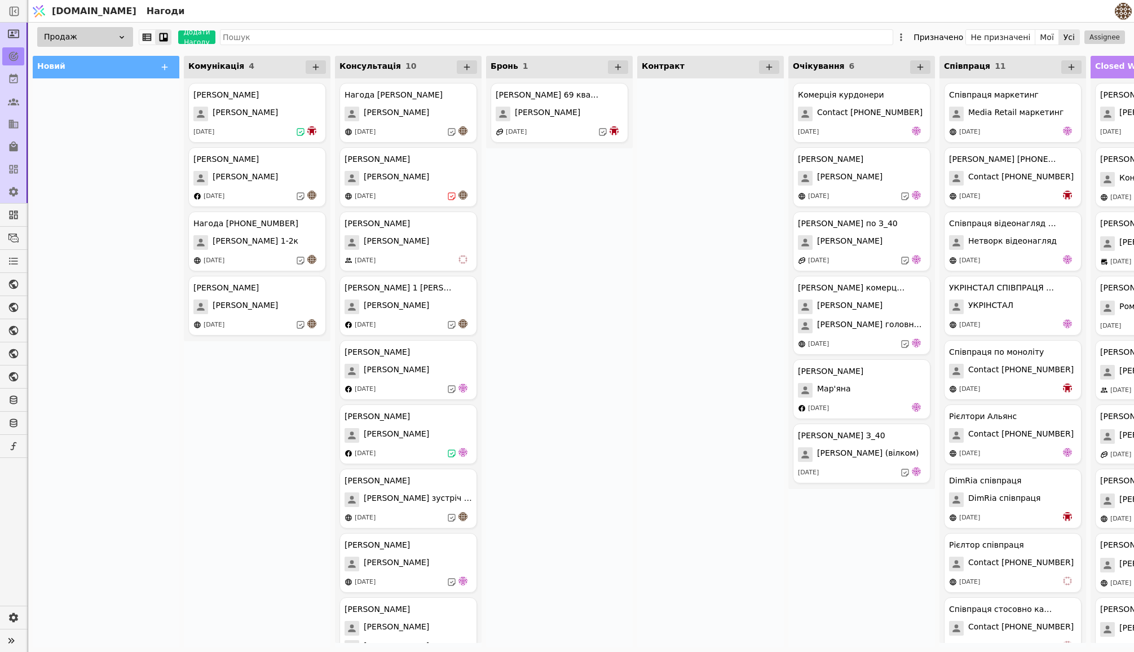 The width and height of the screenshot is (1134, 652). Describe the element at coordinates (1105, 37) in the screenshot. I see `button: Assignee` at that location.